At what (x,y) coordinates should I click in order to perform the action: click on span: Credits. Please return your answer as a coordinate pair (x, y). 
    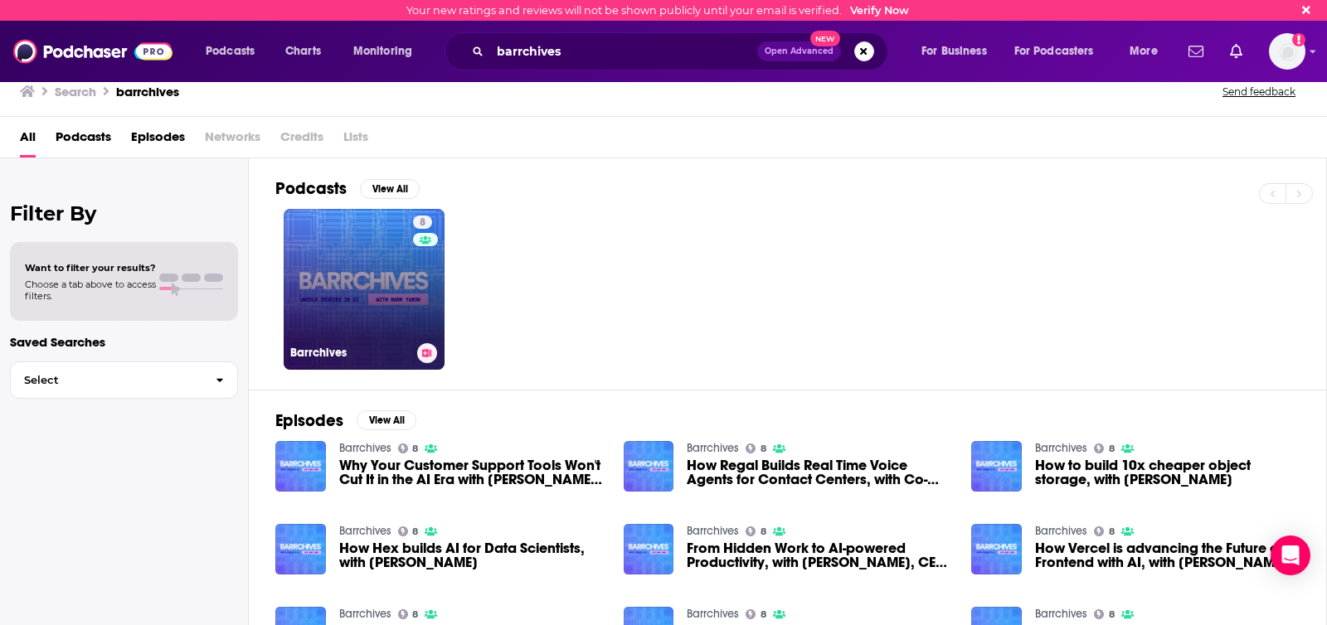
    Looking at the image, I should click on (302, 140).